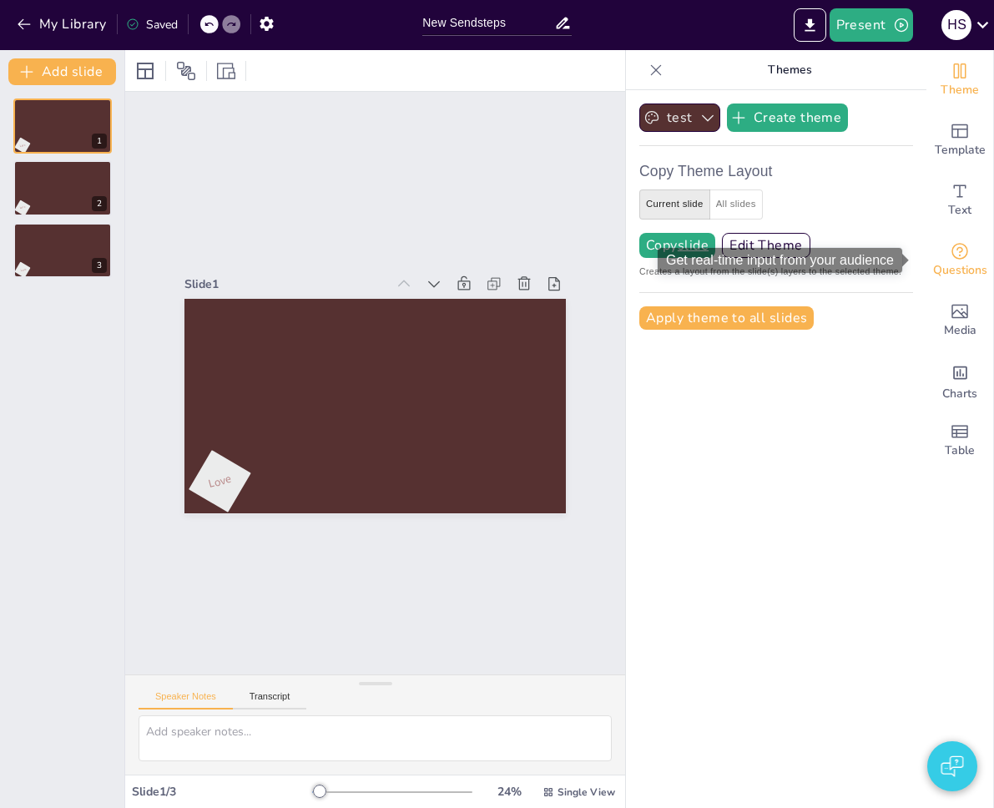 The image size is (994, 808). Describe the element at coordinates (960, 140) in the screenshot. I see `div: Add ready made slides` at that location.